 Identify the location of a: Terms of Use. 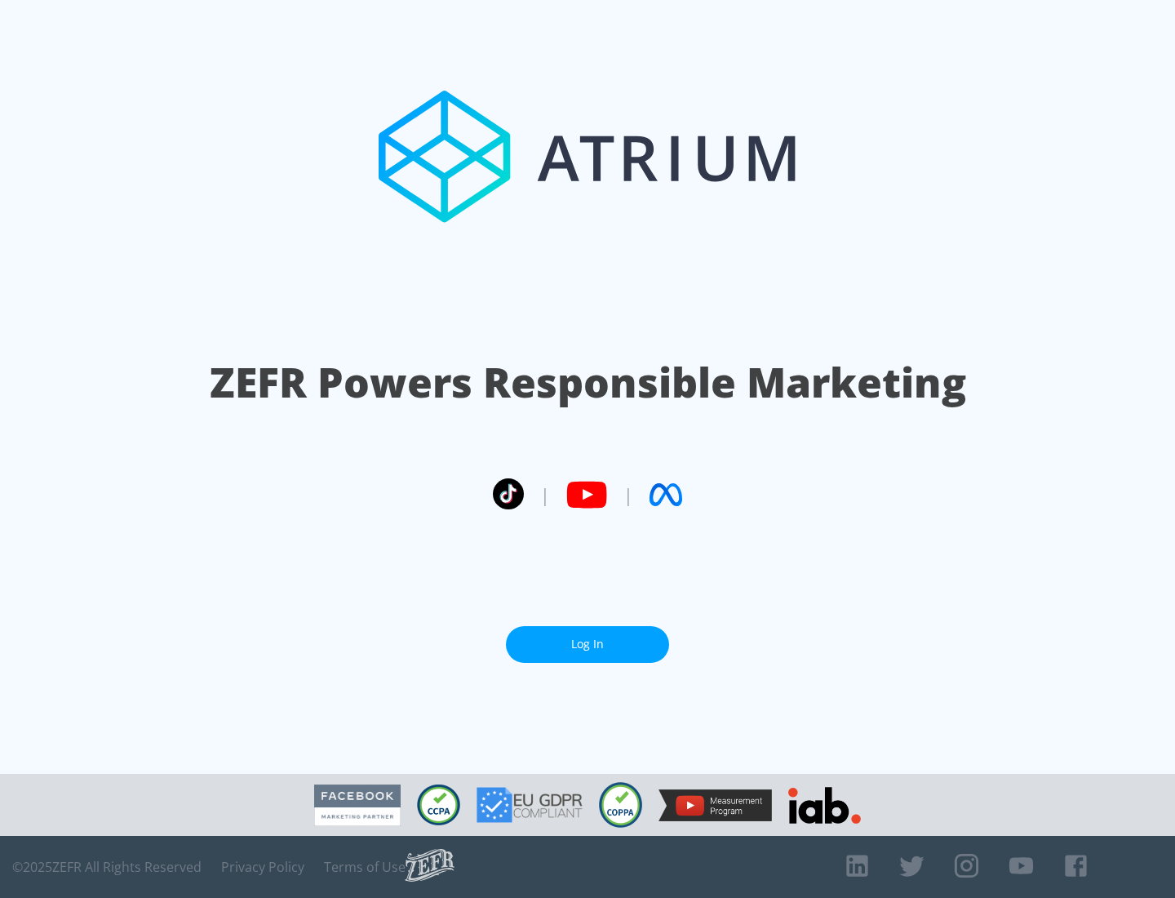
(365, 867).